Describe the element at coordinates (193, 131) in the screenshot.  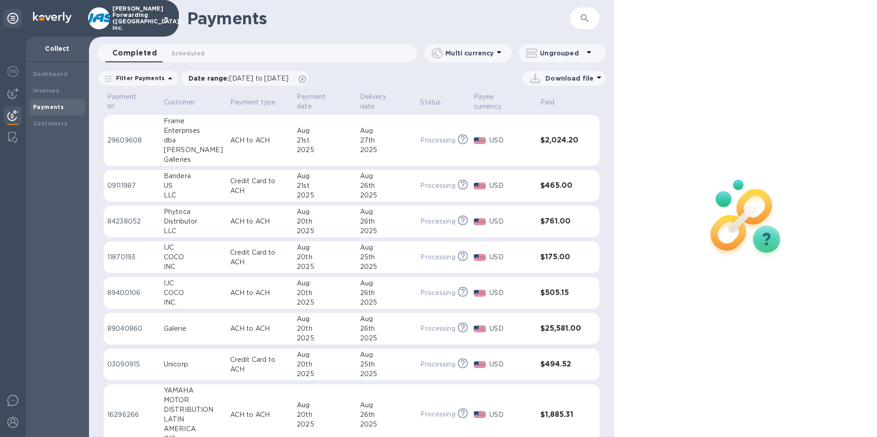
I see `div: Enterprises` at that location.